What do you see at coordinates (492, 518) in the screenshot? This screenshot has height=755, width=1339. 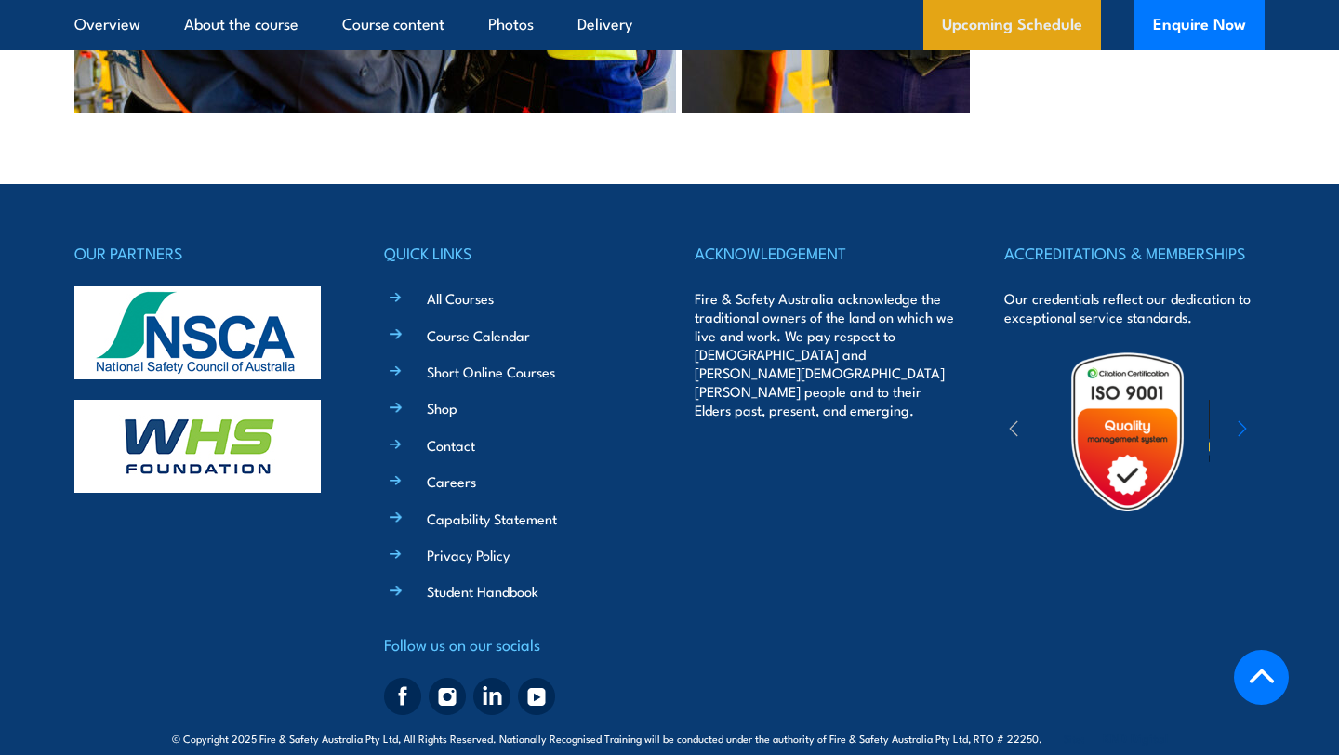 I see `a: Capability Statement` at bounding box center [492, 518].